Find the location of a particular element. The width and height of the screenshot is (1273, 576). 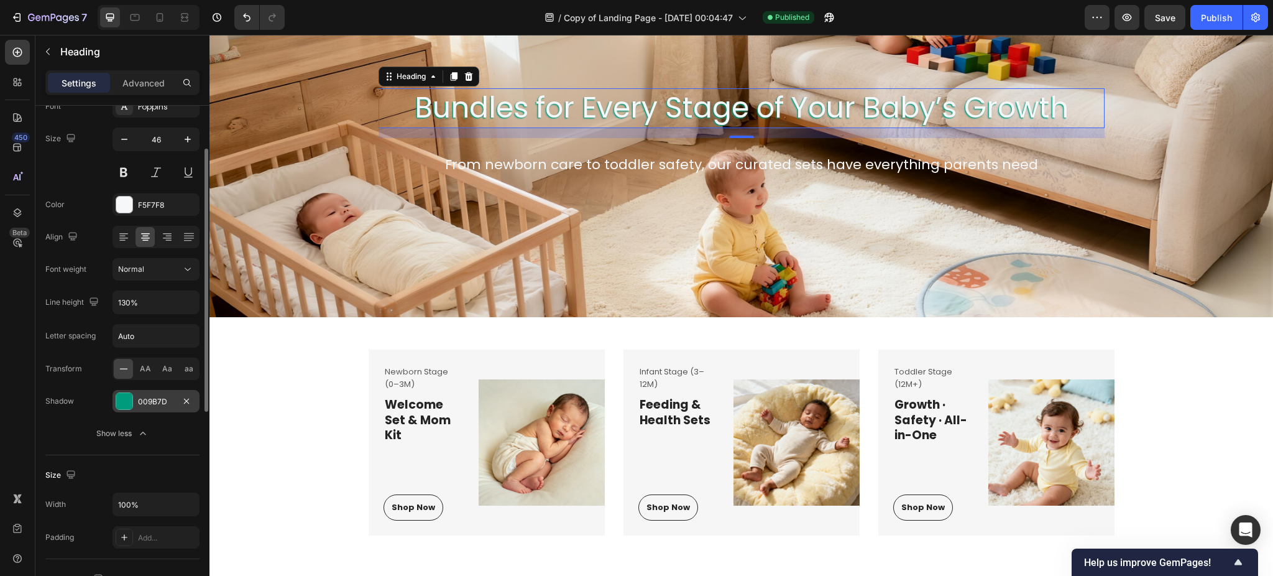

div: Open Intercom Messenger is located at coordinates (1246, 530).